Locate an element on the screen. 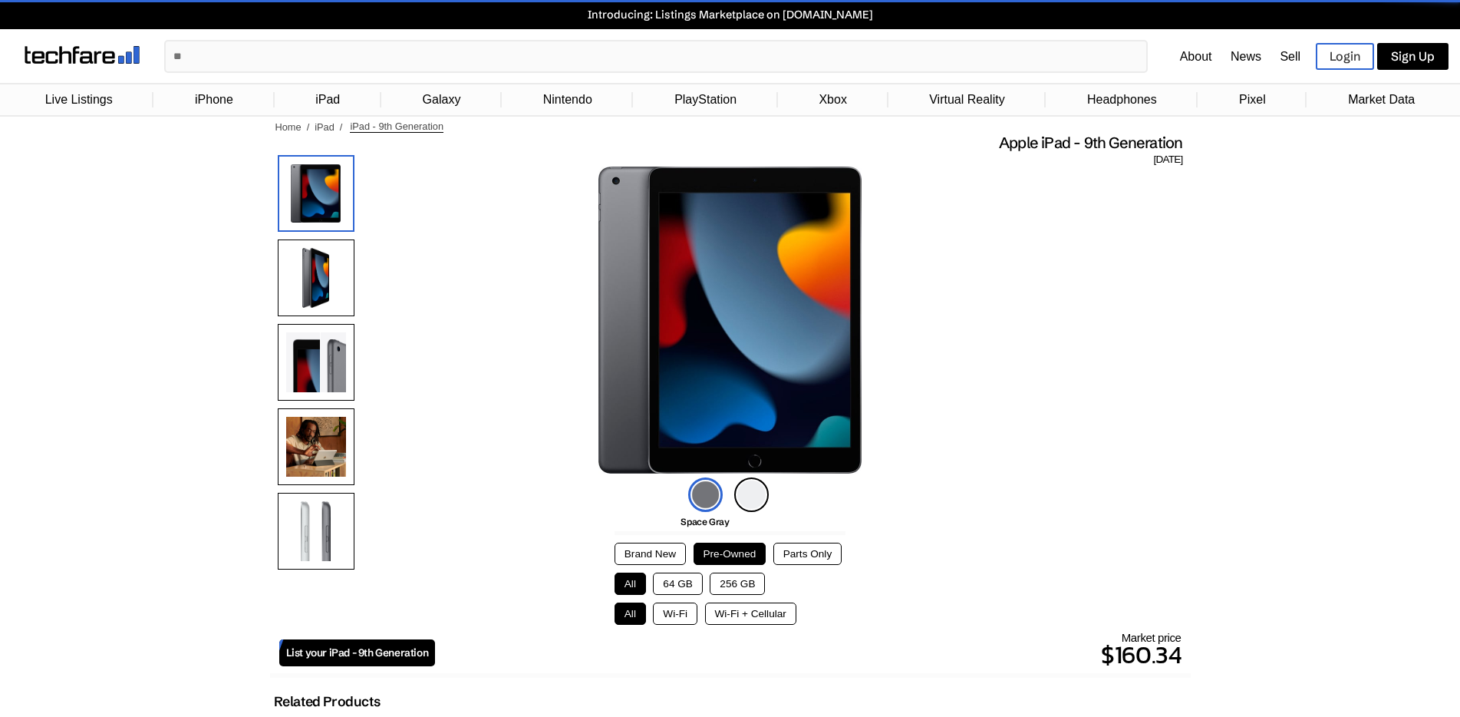  a: News is located at coordinates (1246, 56).